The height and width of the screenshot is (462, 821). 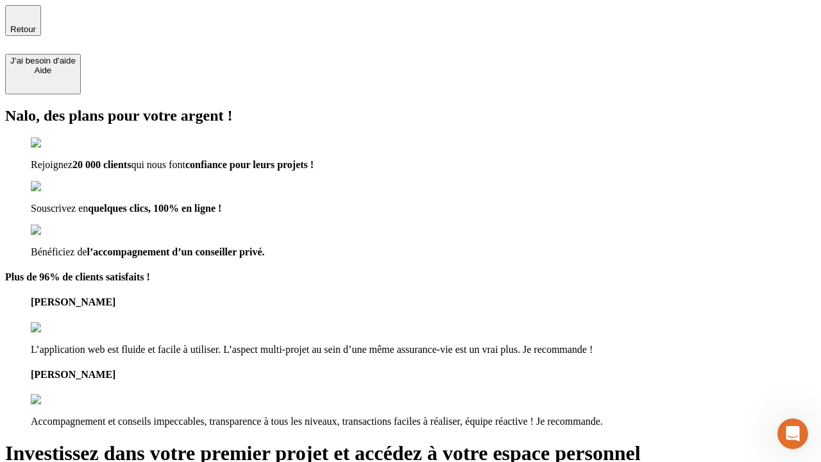 What do you see at coordinates (423, 350) in the screenshot?
I see `p: L’application web est fluide et facile à utiliser. L’aspect multi-projet au sein d’une même assur...` at bounding box center [423, 350].